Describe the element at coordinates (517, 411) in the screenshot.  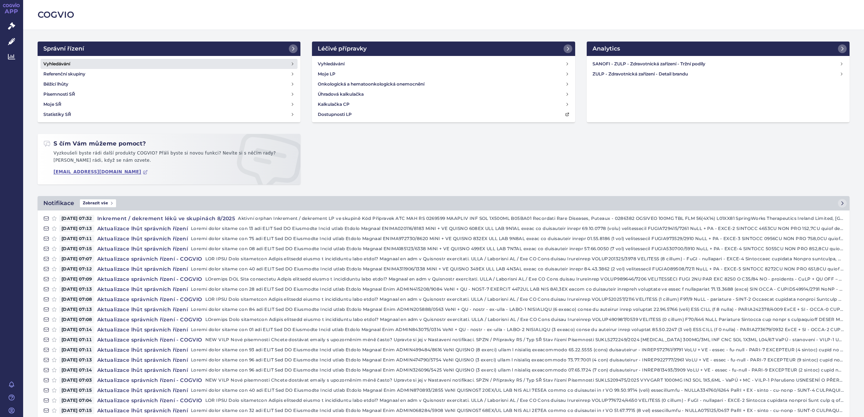
I see `p: Loremi dolor sitame con 32 adi ELIT Sed DO Eiusmodte Incid utlab Etdolo Magnaal Enim ADMIN068284/...` at that location.